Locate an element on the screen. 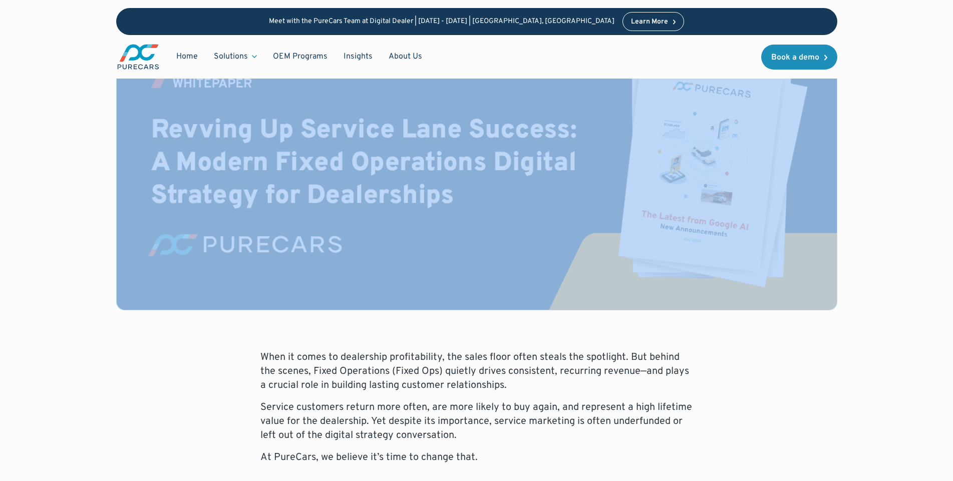 The height and width of the screenshot is (481, 953). a: Book a demo is located at coordinates (799, 57).